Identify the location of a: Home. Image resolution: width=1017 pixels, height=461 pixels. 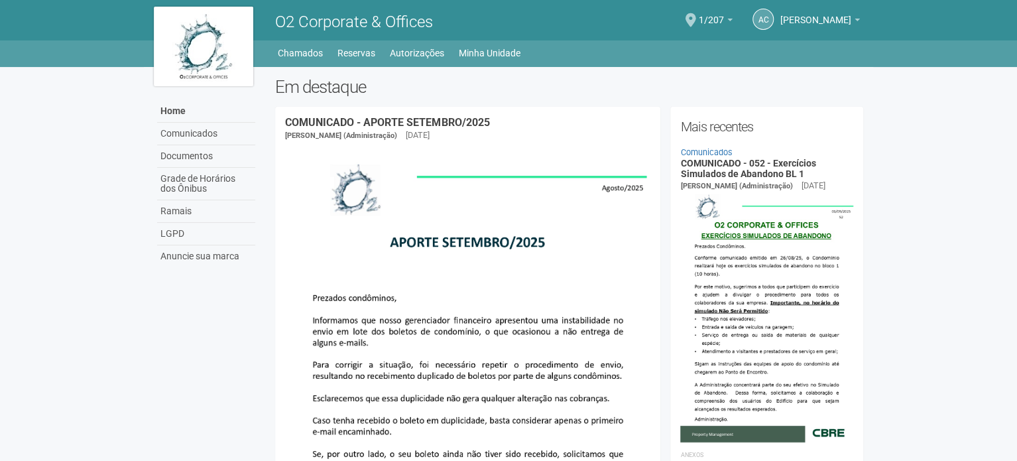
(206, 111).